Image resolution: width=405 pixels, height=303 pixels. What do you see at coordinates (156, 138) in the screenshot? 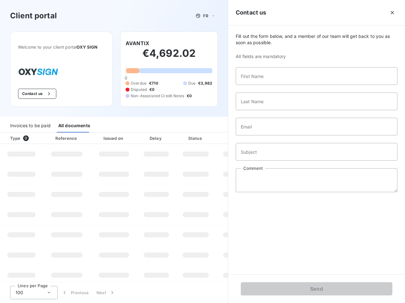
I see `div: Delay` at bounding box center [156, 138].